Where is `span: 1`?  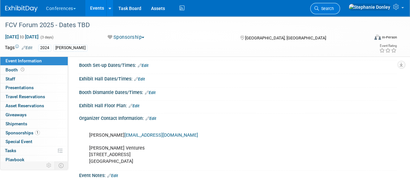
span: 1 is located at coordinates (37, 133).